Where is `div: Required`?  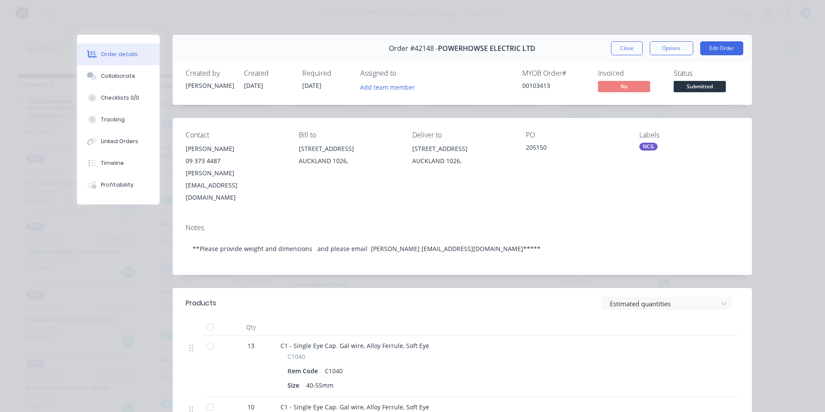 div: Required is located at coordinates (326, 73).